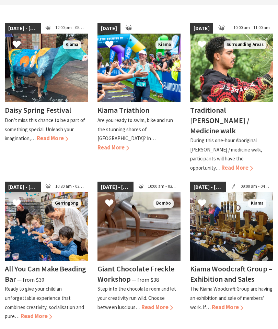 The image size is (278, 329). I want to click on span: Surrounding Areas, so click(245, 45).